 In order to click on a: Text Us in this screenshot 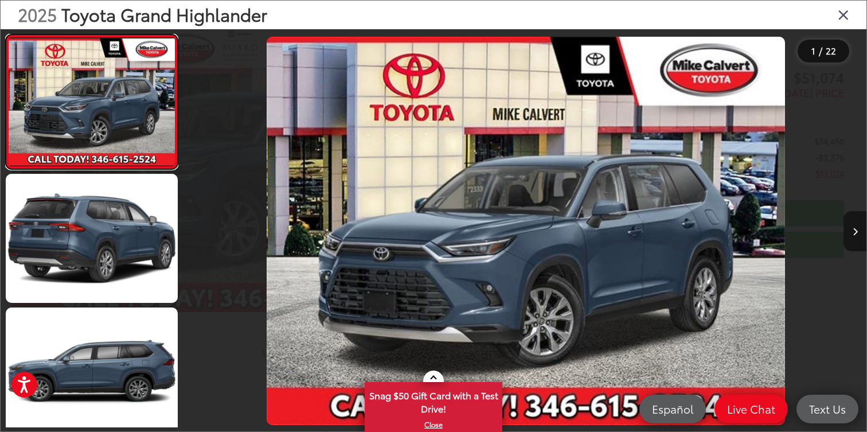, I will do `click(827, 409)`.